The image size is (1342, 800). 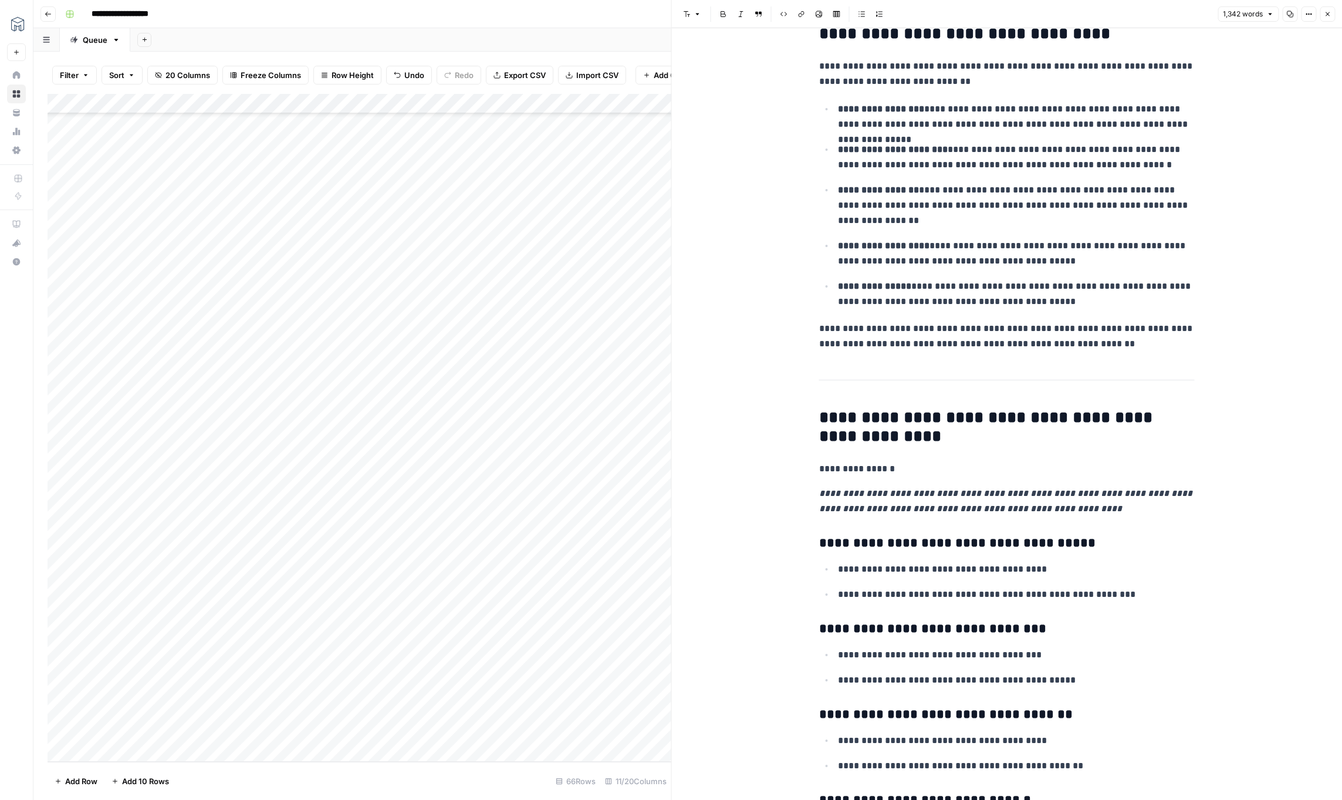 What do you see at coordinates (81, 781) in the screenshot?
I see `span: Add Row` at bounding box center [81, 781].